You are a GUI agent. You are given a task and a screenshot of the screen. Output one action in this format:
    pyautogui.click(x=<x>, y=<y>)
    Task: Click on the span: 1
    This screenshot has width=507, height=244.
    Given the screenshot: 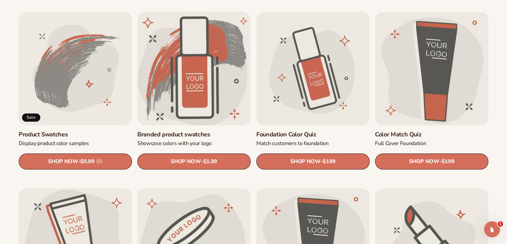 What is the action you would take?
    pyautogui.click(x=501, y=224)
    